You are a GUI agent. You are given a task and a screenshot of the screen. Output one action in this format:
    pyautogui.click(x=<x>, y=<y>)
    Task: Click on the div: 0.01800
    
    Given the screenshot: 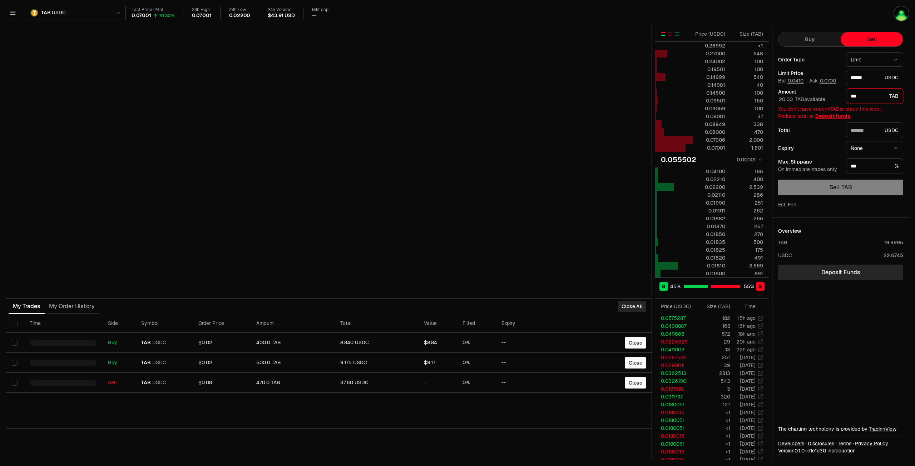 What is the action you would take?
    pyautogui.click(x=709, y=274)
    